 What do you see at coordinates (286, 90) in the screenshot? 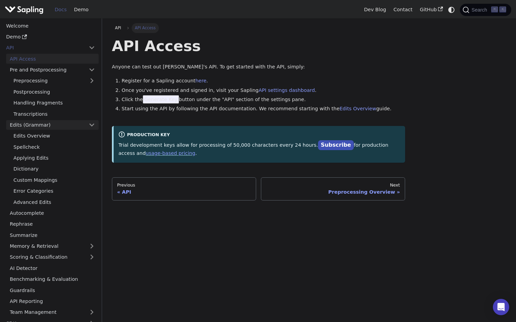
I see `a: API settings dashboard` at bounding box center [286, 90].